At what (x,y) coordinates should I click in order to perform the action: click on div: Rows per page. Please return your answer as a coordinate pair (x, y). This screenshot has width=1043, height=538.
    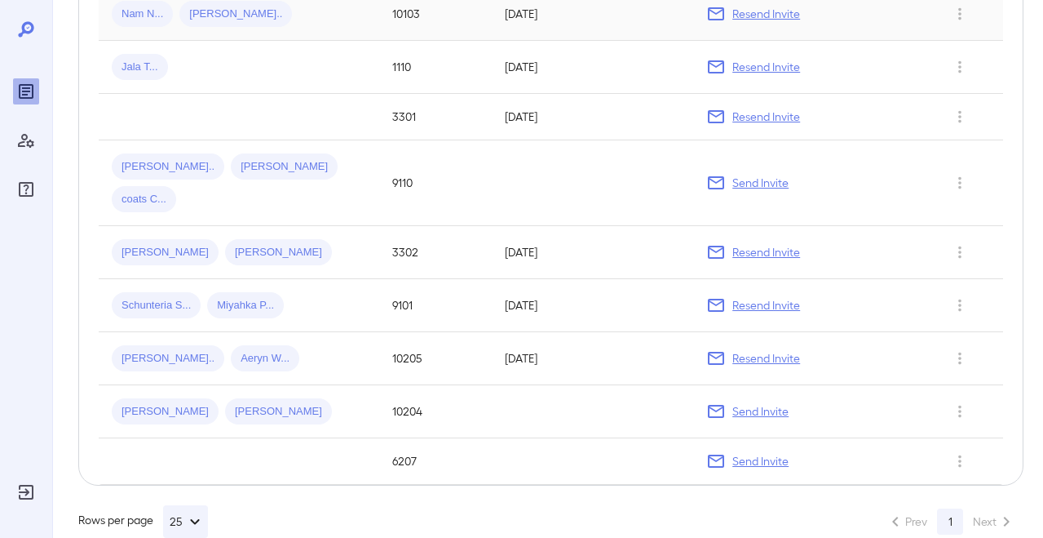
    Looking at the image, I should click on (143, 521).